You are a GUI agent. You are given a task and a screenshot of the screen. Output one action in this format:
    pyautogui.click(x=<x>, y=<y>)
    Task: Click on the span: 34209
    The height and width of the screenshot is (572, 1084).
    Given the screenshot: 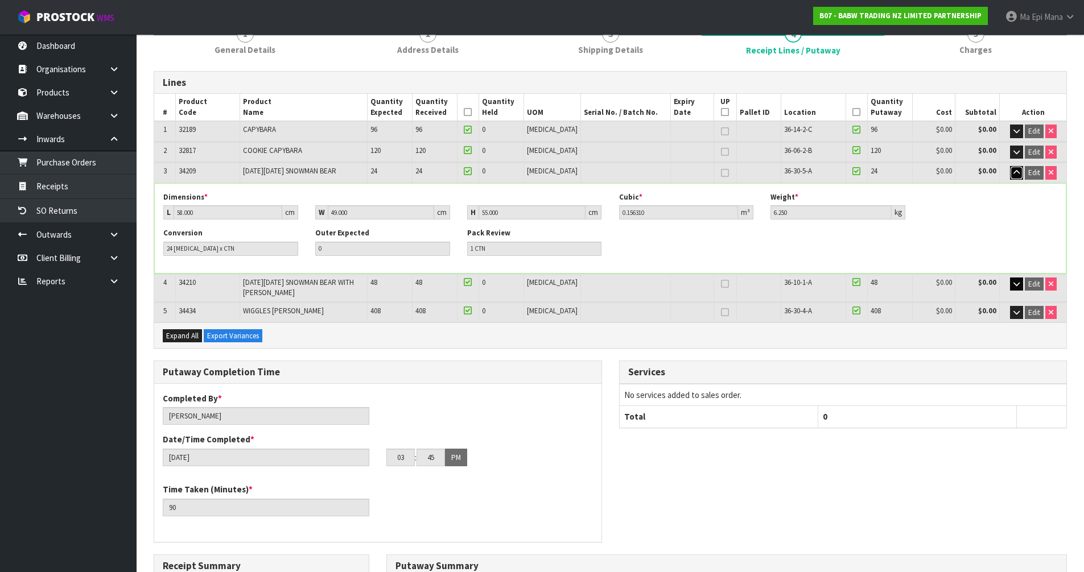 What is the action you would take?
    pyautogui.click(x=187, y=171)
    